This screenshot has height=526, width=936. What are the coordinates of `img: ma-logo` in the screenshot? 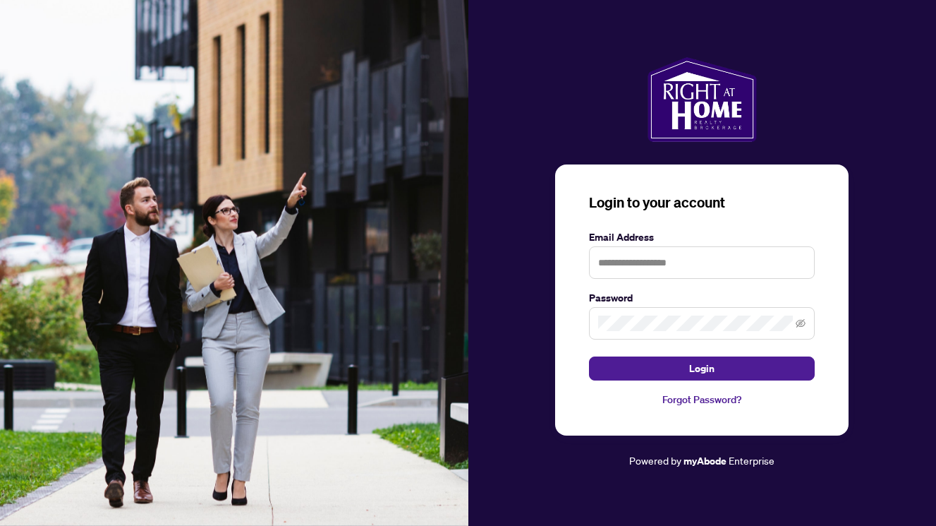 It's located at (702, 99).